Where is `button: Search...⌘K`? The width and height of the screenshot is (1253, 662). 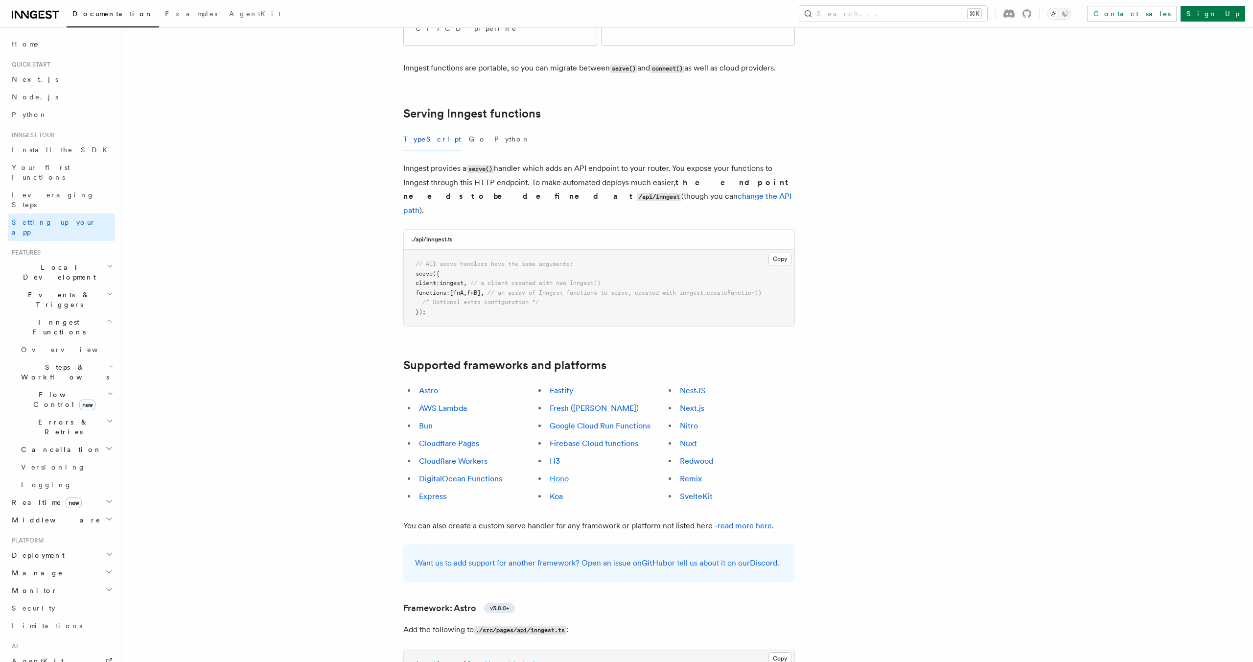
button: Search...⌘K is located at coordinates (893, 14).